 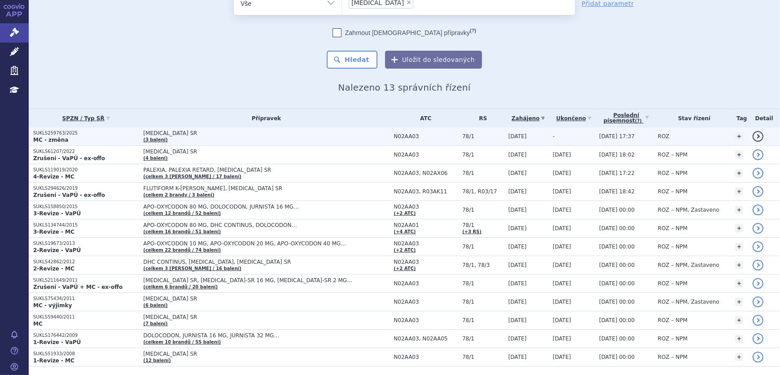 I want to click on a: (4 balení), so click(x=155, y=158).